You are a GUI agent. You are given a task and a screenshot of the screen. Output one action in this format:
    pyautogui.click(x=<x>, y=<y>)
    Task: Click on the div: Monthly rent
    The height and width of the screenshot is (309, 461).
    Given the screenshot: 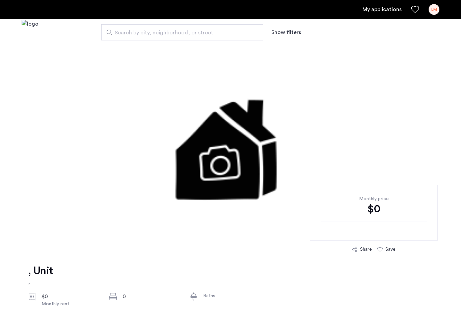 What is the action you would take?
    pyautogui.click(x=70, y=304)
    